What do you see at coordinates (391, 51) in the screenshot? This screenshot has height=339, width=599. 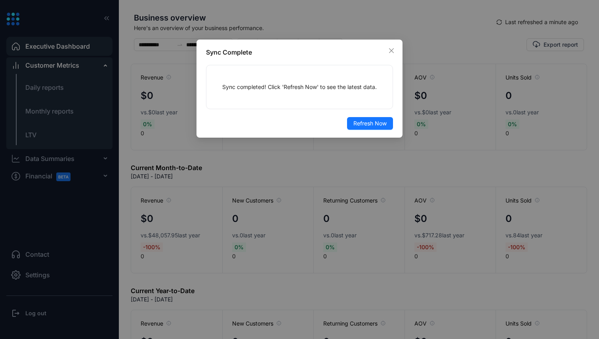 I see `button: Close` at bounding box center [391, 51].